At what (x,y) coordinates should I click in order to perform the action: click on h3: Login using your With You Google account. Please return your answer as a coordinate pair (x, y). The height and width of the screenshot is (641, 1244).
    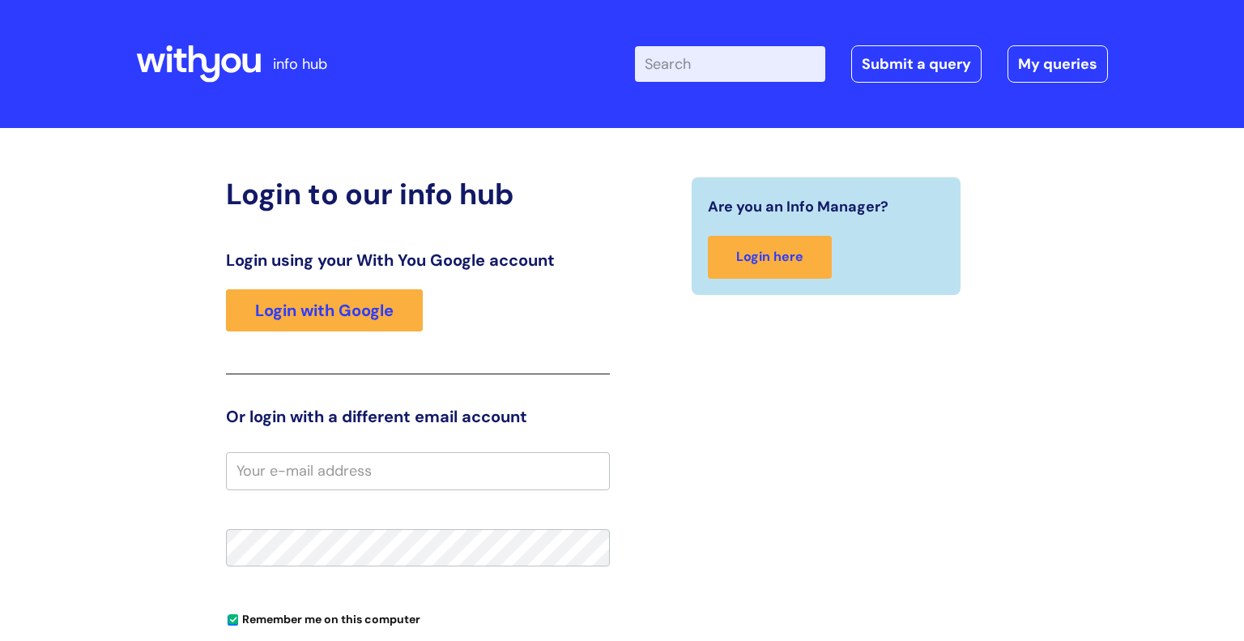
    Looking at the image, I should click on (418, 260).